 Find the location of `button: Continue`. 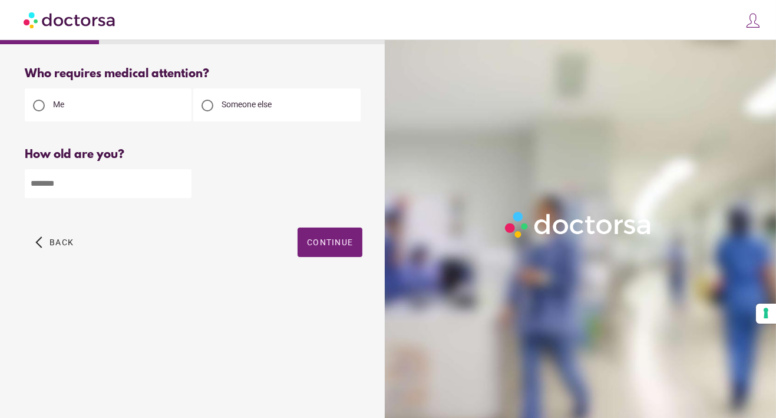

button: Continue is located at coordinates (330, 242).